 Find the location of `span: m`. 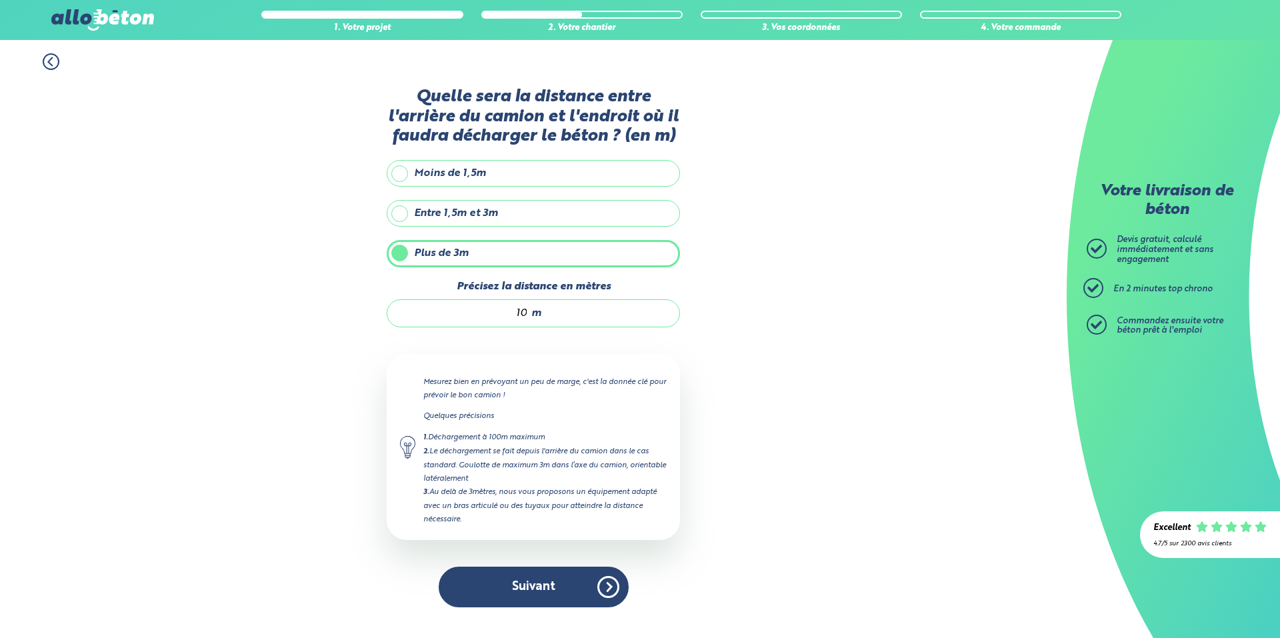

span: m is located at coordinates (536, 313).